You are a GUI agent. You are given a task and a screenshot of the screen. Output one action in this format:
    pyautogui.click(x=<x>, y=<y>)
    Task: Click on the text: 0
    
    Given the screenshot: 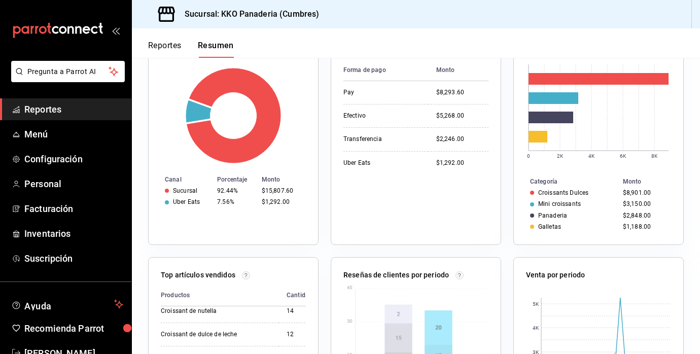 What is the action you would take?
    pyautogui.click(x=529, y=156)
    